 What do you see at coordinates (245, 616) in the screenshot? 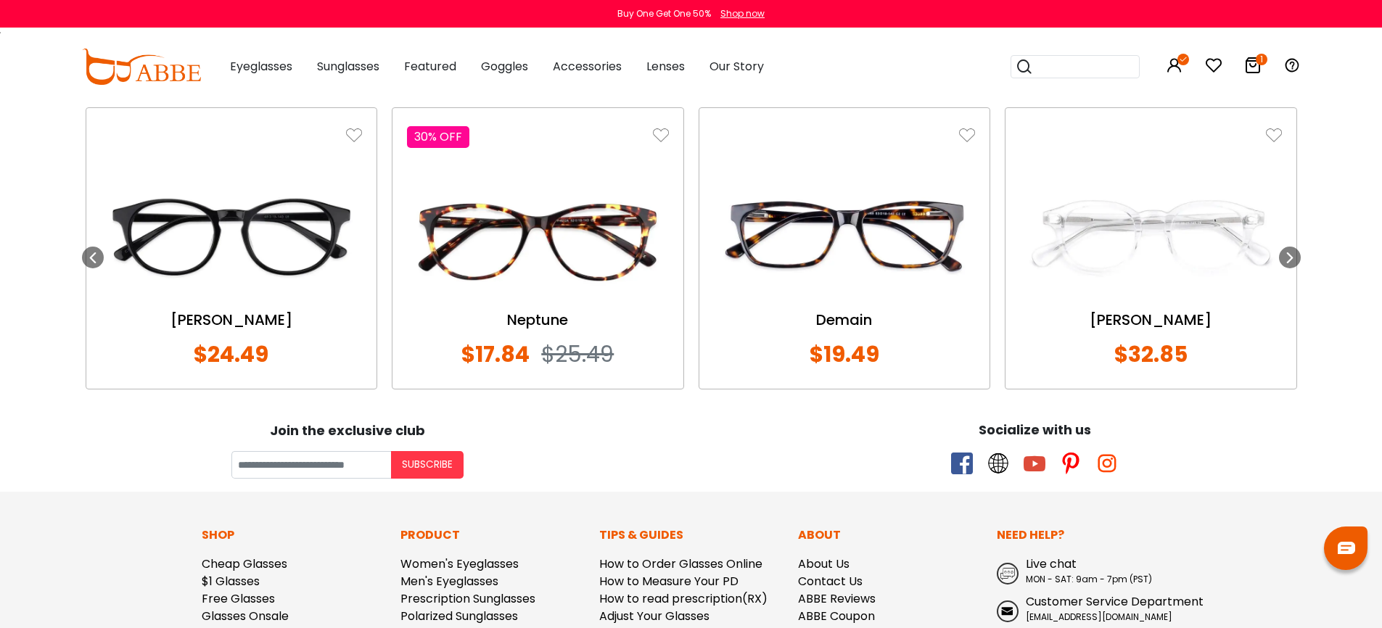
I see `a: Glasses Onsale` at bounding box center [245, 616].